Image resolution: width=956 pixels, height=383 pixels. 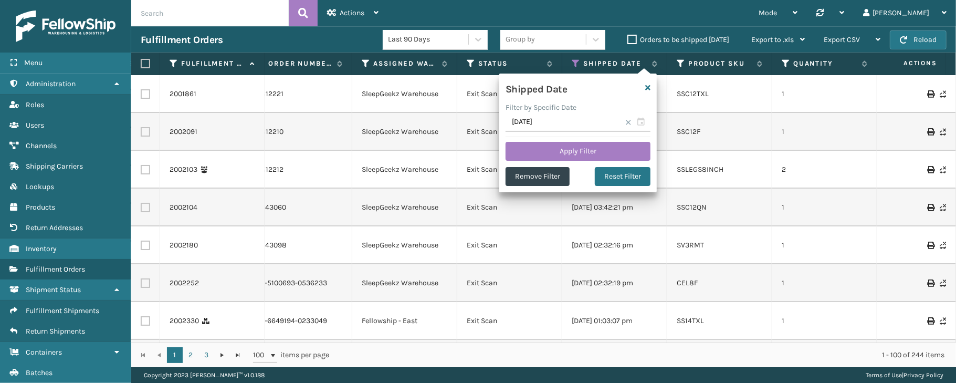 What do you see at coordinates (692, 207) in the screenshot?
I see `a: SSC12QN` at bounding box center [692, 207].